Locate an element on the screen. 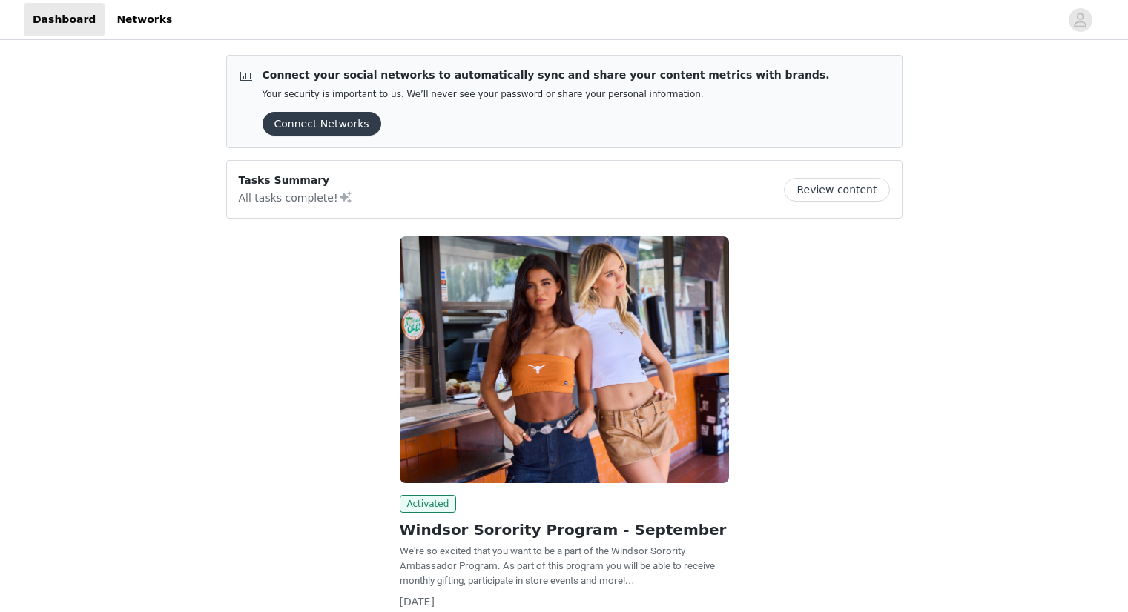 This screenshot has width=1128, height=612. a: Dashboard is located at coordinates (64, 19).